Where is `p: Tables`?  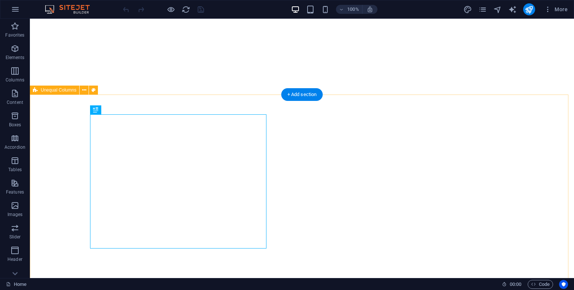 p: Tables is located at coordinates (15, 170).